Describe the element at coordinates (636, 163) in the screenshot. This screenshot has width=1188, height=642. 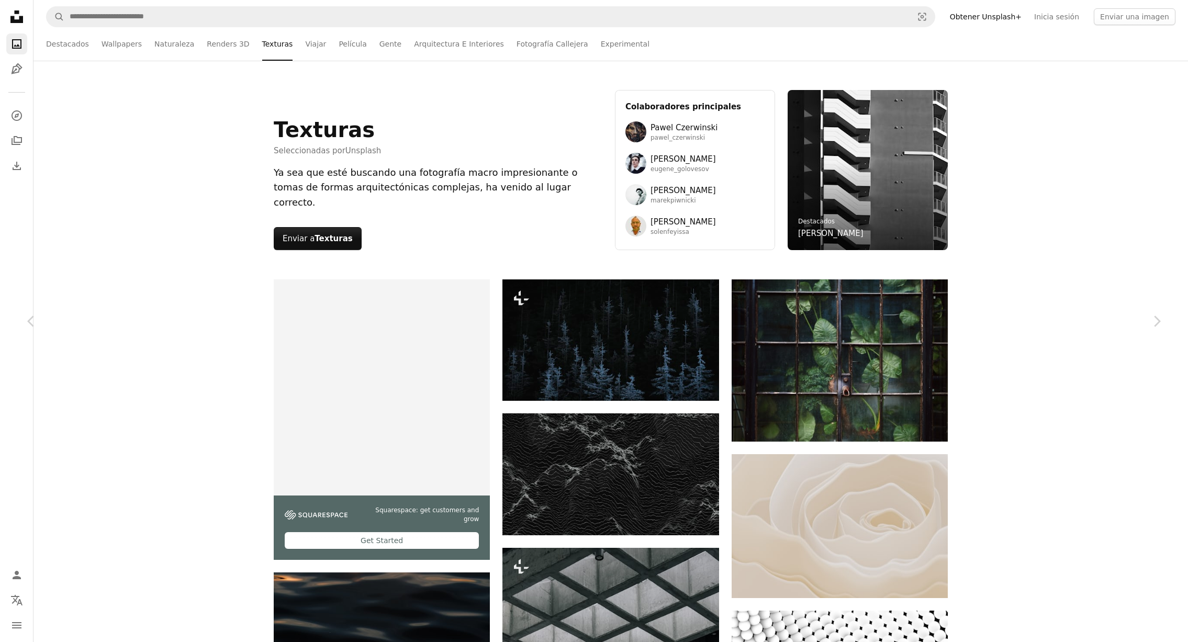
I see `img: Avatar del usuario Eugene Golovesov` at that location.